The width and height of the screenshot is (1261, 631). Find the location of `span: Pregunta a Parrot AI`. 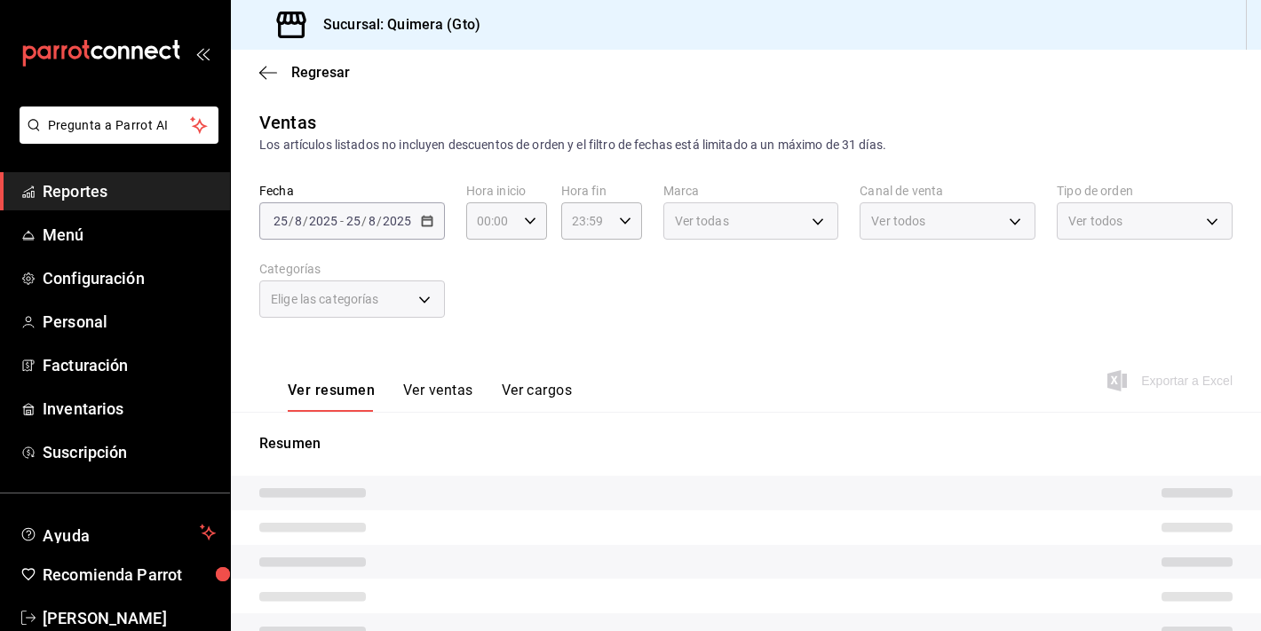

span: Pregunta a Parrot AI is located at coordinates (119, 125).